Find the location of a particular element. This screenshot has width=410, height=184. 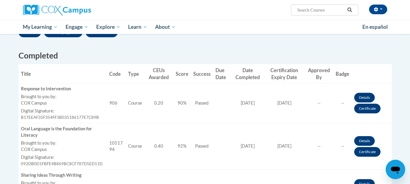

div: Main menu is located at coordinates (205, 27).